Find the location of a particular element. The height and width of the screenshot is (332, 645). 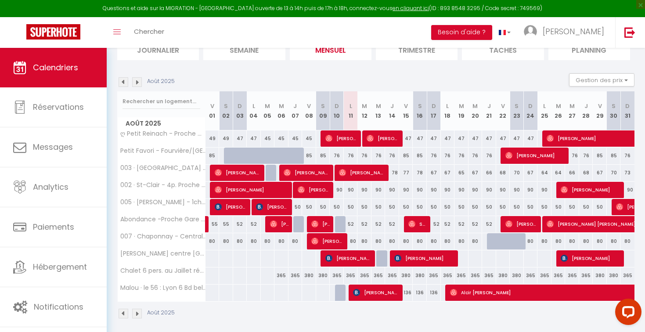

input: Rechercher un logement... is located at coordinates (161, 101).